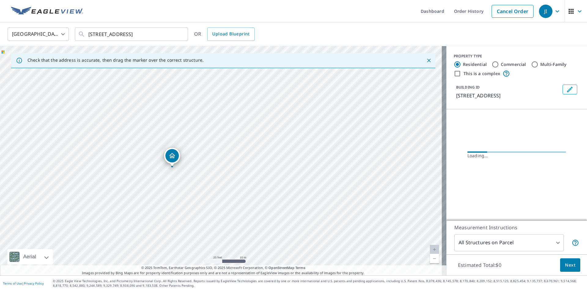  Describe the element at coordinates (467, 87) in the screenshot. I see `p: BUILDING ID` at that location.